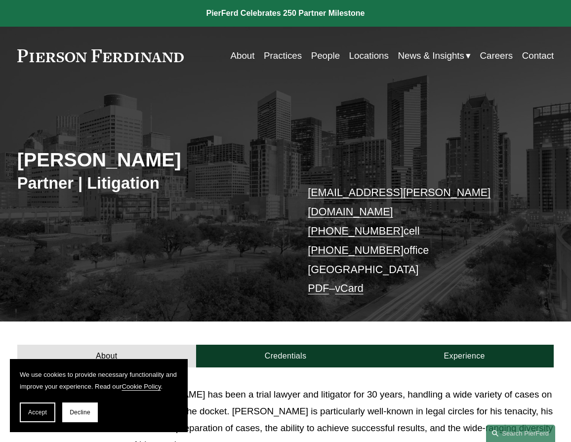  I want to click on p: We use cookies to provide necessary functionality and improve your experience. Read our ., so click(99, 381).